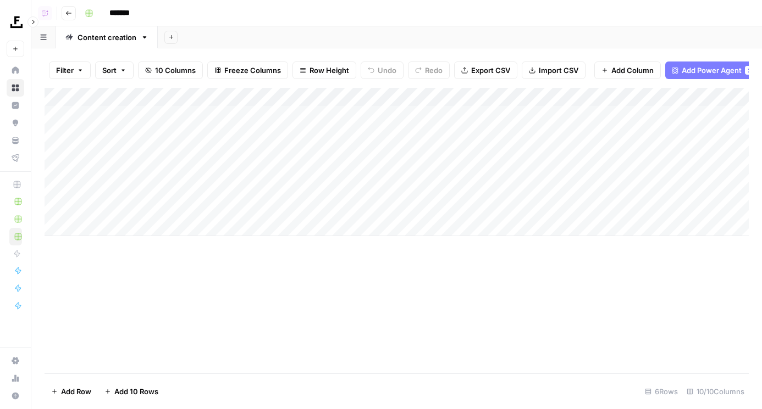 Image resolution: width=762 pixels, height=409 pixels. What do you see at coordinates (107, 37) in the screenshot?
I see `div: Content creation` at bounding box center [107, 37].